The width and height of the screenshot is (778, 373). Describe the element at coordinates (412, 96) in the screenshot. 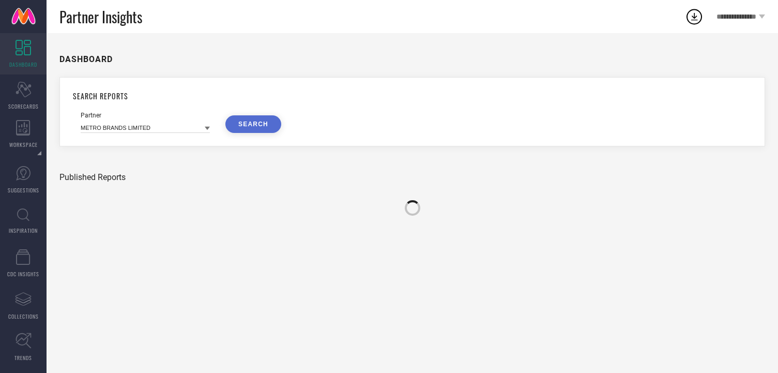

I see `h1: SEARCH REPORTS` at that location.